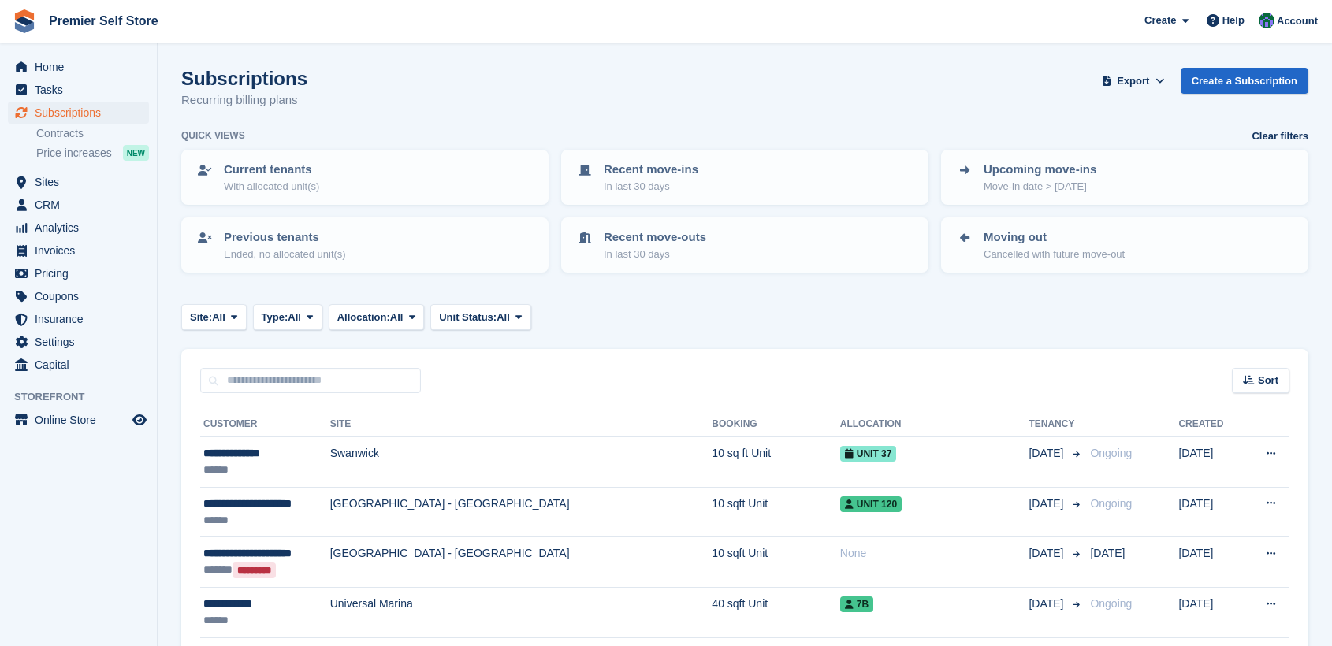 This screenshot has width=1332, height=646. I want to click on a: Premier Self Store, so click(103, 20).